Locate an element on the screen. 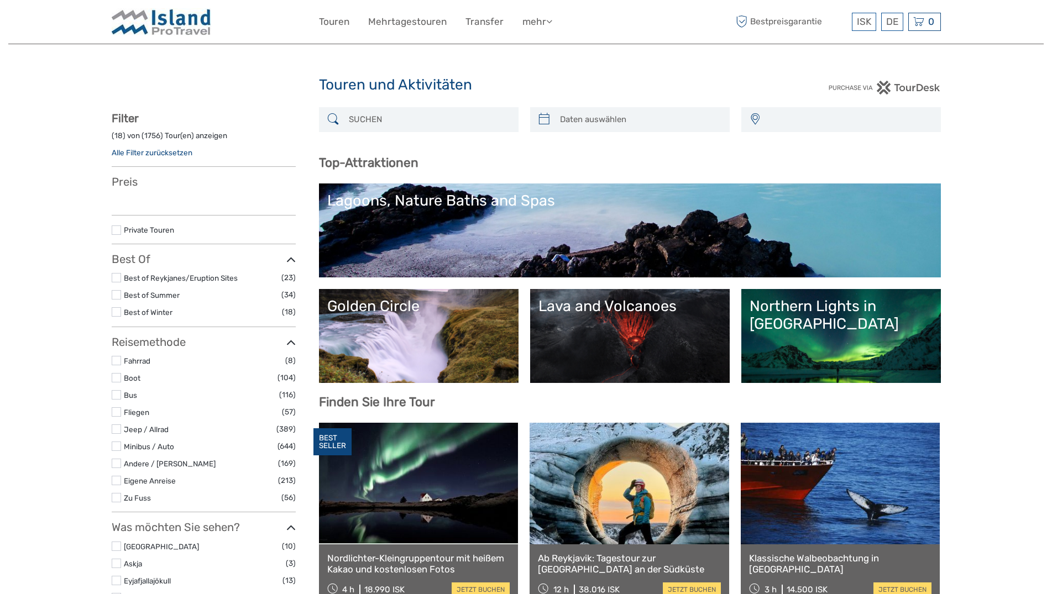  span: (169) is located at coordinates (287, 463).